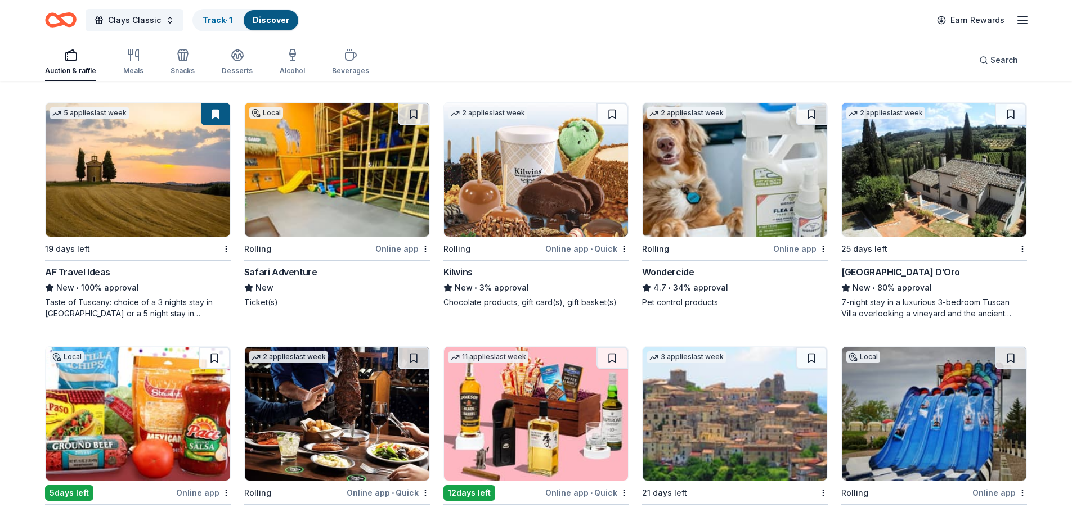  Describe the element at coordinates (536, 303) in the screenshot. I see `div: Chocolate products, gift card(s), gift basket(s)` at that location.